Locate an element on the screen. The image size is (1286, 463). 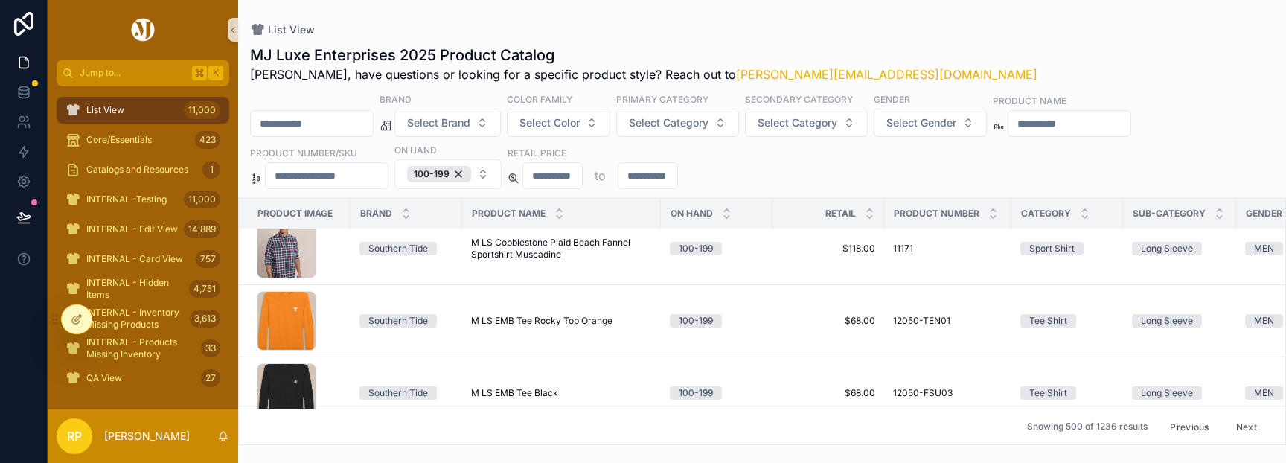
img: App logo is located at coordinates (143, 30).